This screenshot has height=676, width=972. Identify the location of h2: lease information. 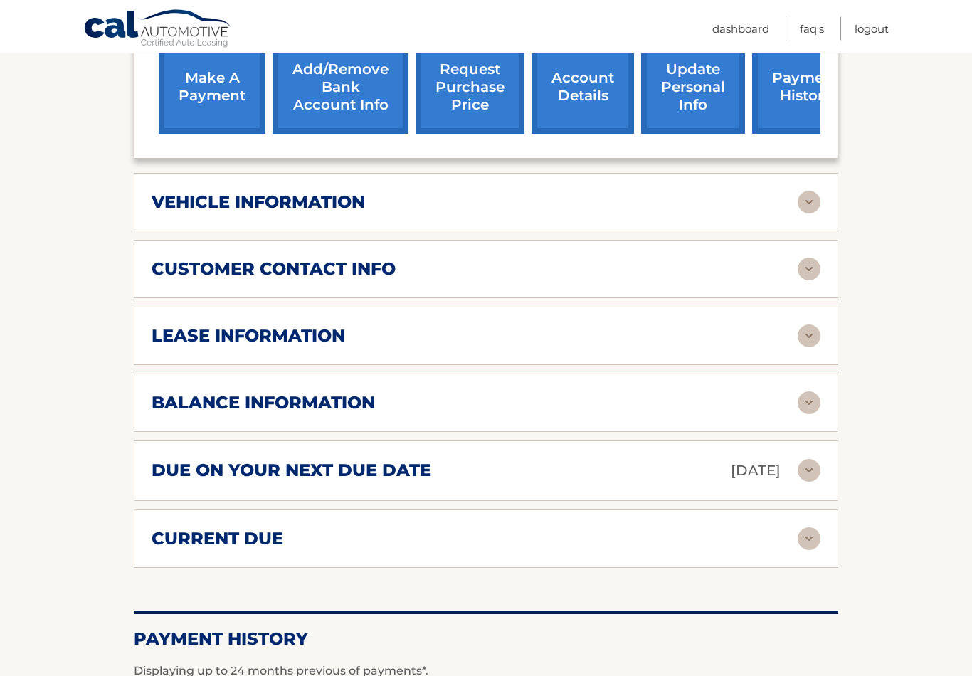
(248, 337).